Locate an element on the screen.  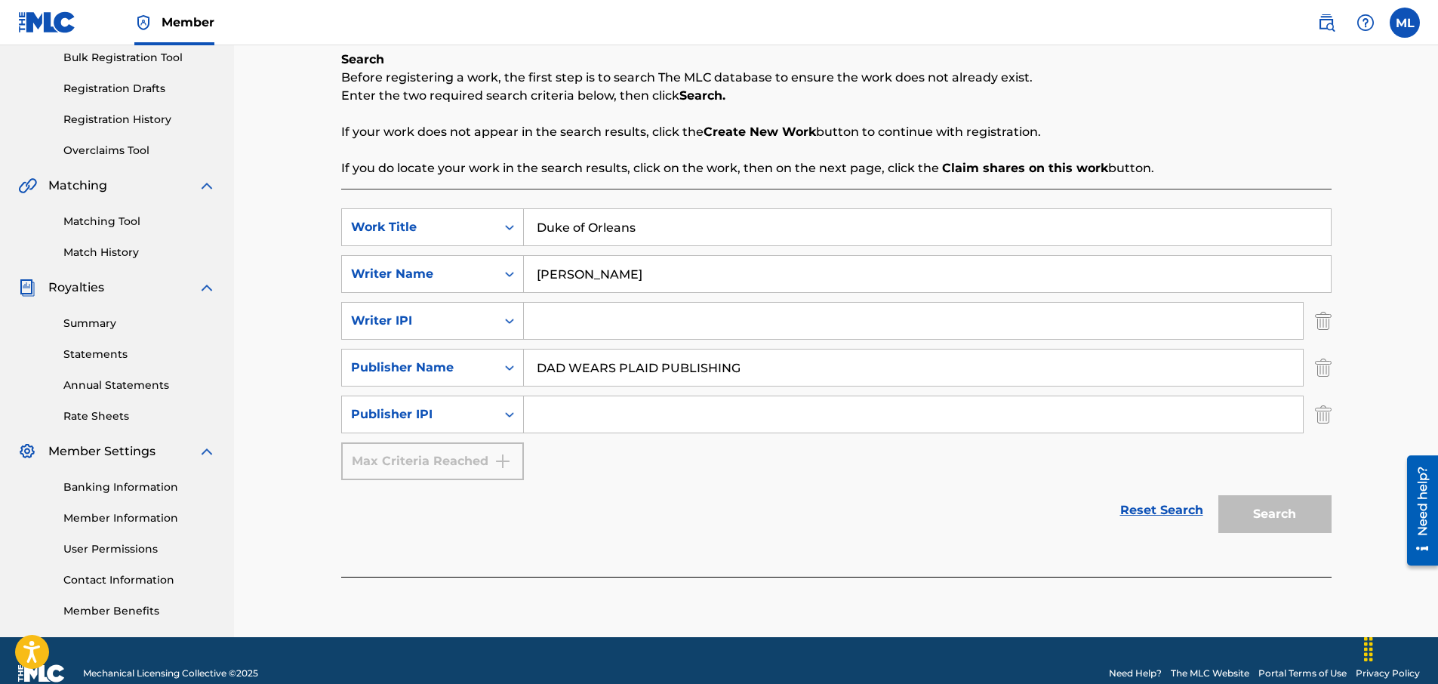
span: Matching is located at coordinates (78, 186).